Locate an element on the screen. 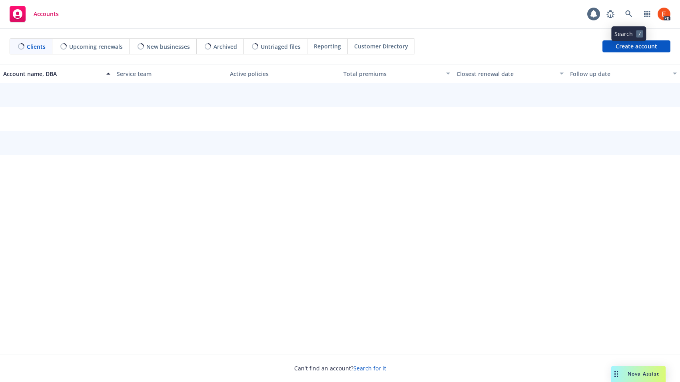 Image resolution: width=680 pixels, height=382 pixels. div: Closest renewal date is located at coordinates (506, 74).